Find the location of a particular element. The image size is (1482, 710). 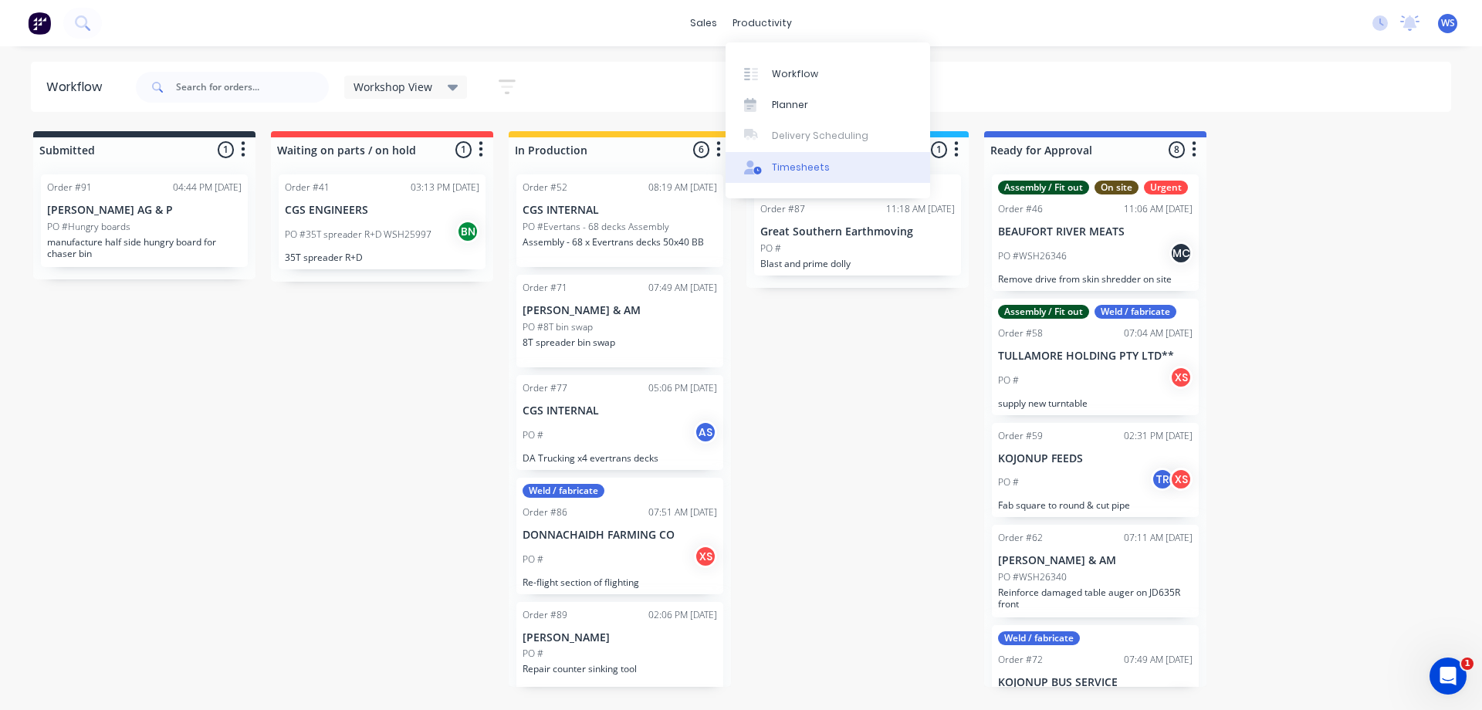

p: Blast and prime dolly is located at coordinates (857, 263).